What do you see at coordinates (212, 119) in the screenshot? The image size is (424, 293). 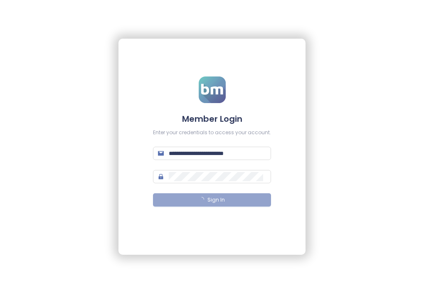 I see `h4: Member Login` at bounding box center [212, 119].